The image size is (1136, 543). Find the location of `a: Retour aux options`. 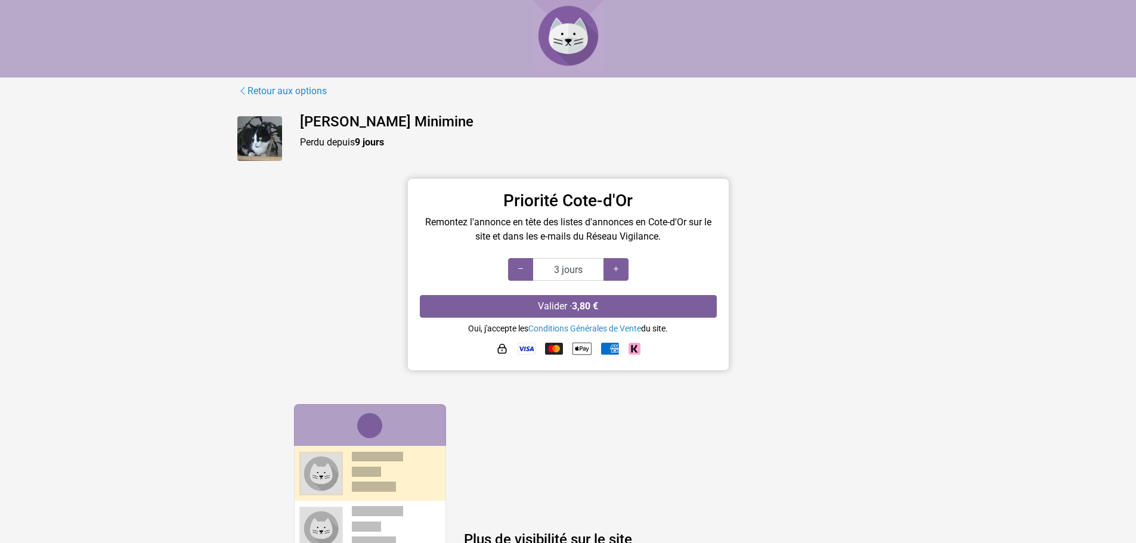

a: Retour aux options is located at coordinates (282, 91).